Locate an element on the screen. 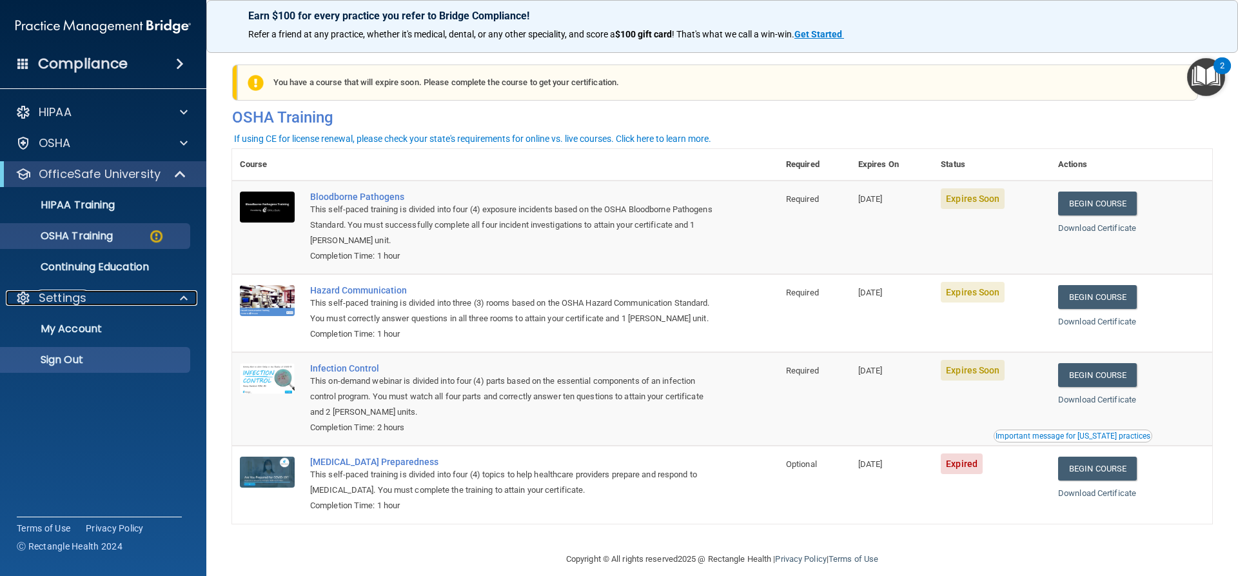 Image resolution: width=1238 pixels, height=576 pixels. strong: Get Started is located at coordinates (818, 34).